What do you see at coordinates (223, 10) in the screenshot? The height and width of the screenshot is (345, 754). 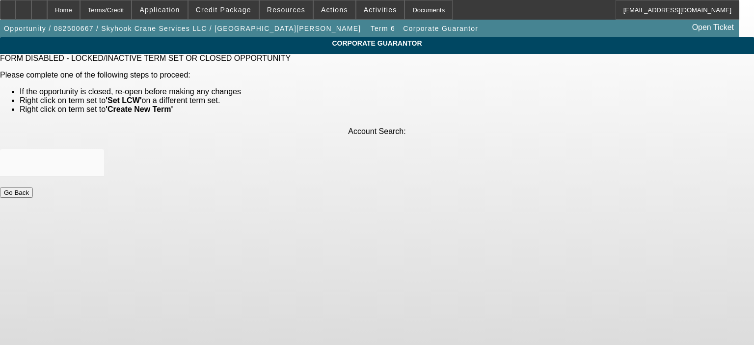 I see `button: Credit Package` at bounding box center [223, 10].